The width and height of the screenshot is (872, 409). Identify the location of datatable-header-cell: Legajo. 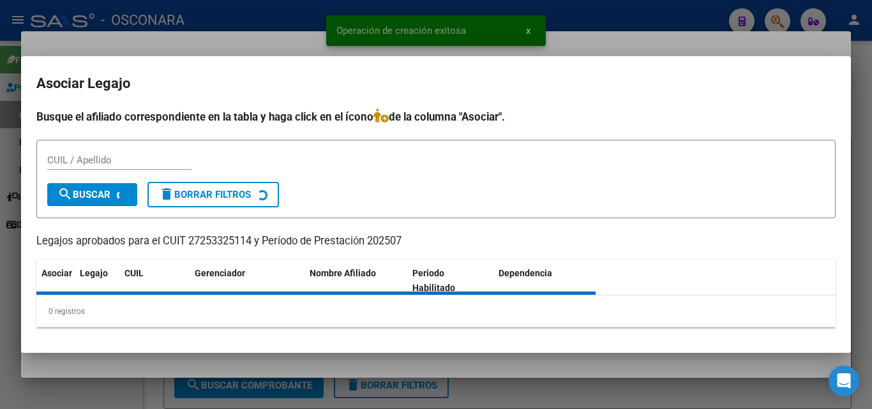
(97, 281).